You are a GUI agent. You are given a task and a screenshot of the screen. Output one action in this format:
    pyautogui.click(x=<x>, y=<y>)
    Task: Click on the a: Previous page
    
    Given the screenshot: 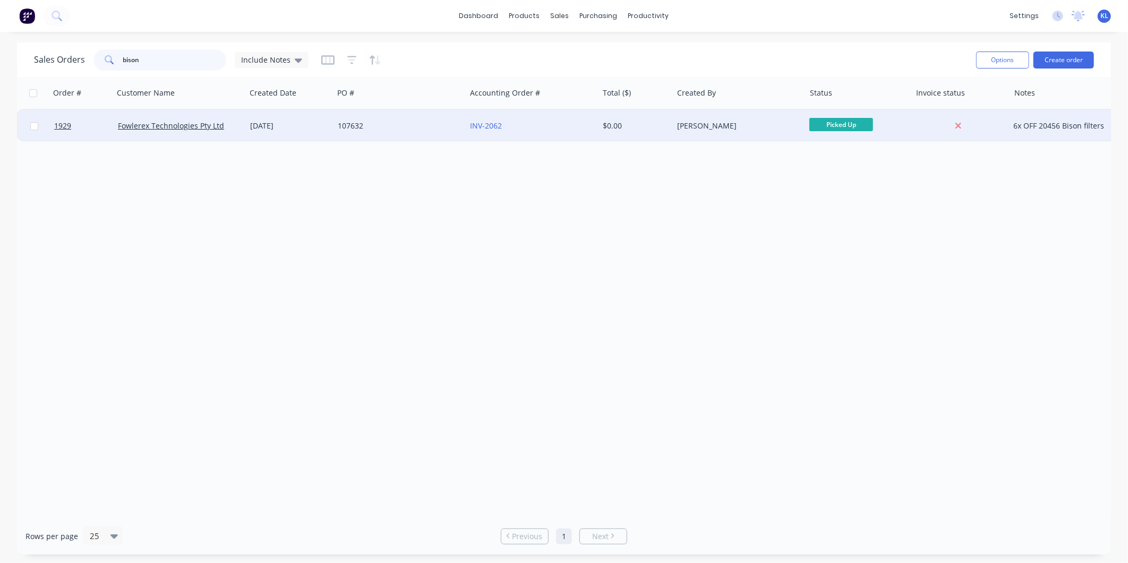 What is the action you would take?
    pyautogui.click(x=525, y=536)
    